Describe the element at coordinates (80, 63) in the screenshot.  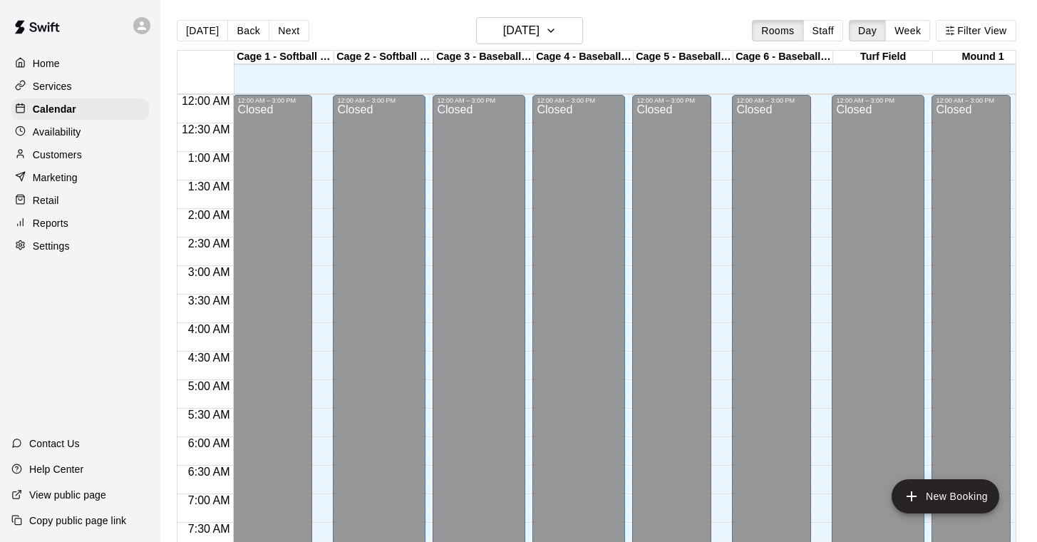
I see `div: Home` at that location.